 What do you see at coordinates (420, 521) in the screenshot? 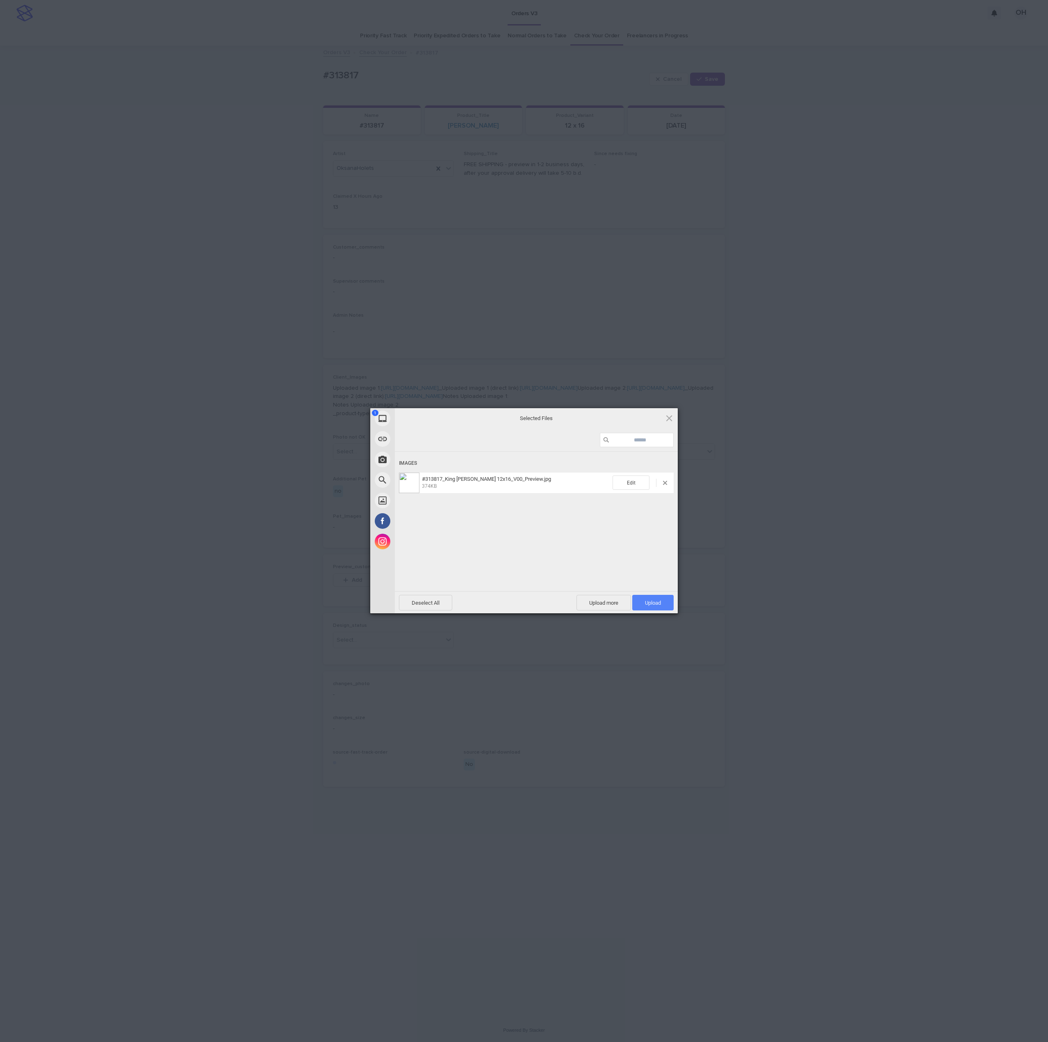
I see `div: Facebook` at bounding box center [420, 521].